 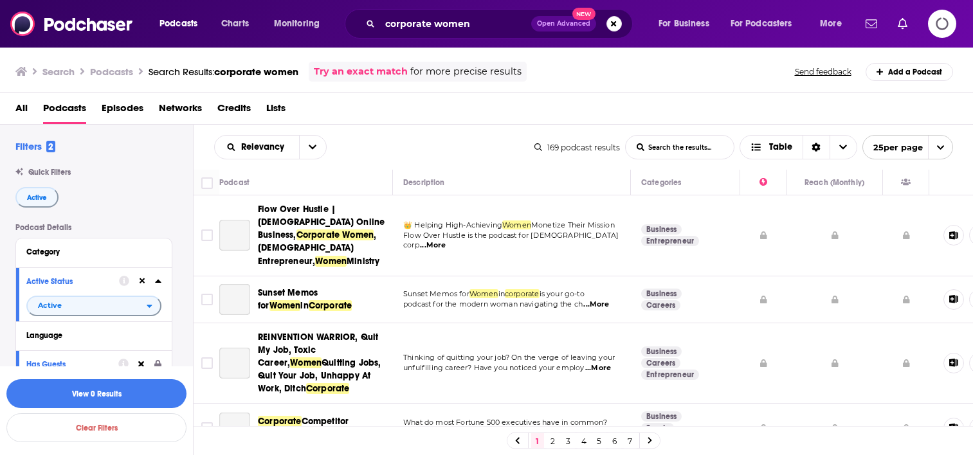 What do you see at coordinates (296, 24) in the screenshot?
I see `span: Monitoring` at bounding box center [296, 24].